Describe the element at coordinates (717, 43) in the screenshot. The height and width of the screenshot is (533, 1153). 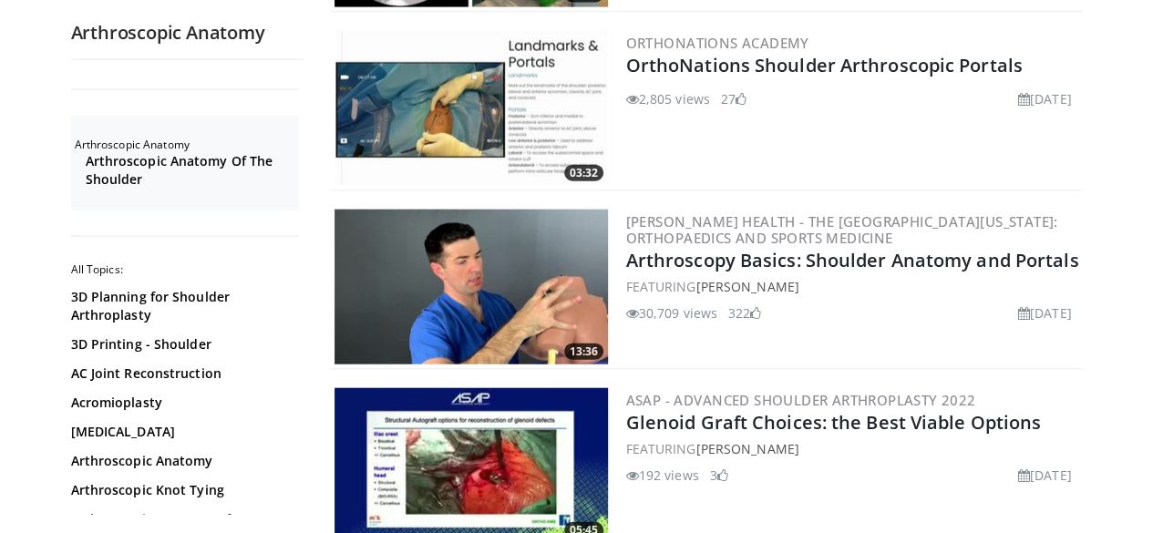
I see `a: OrthoNations Academy` at that location.